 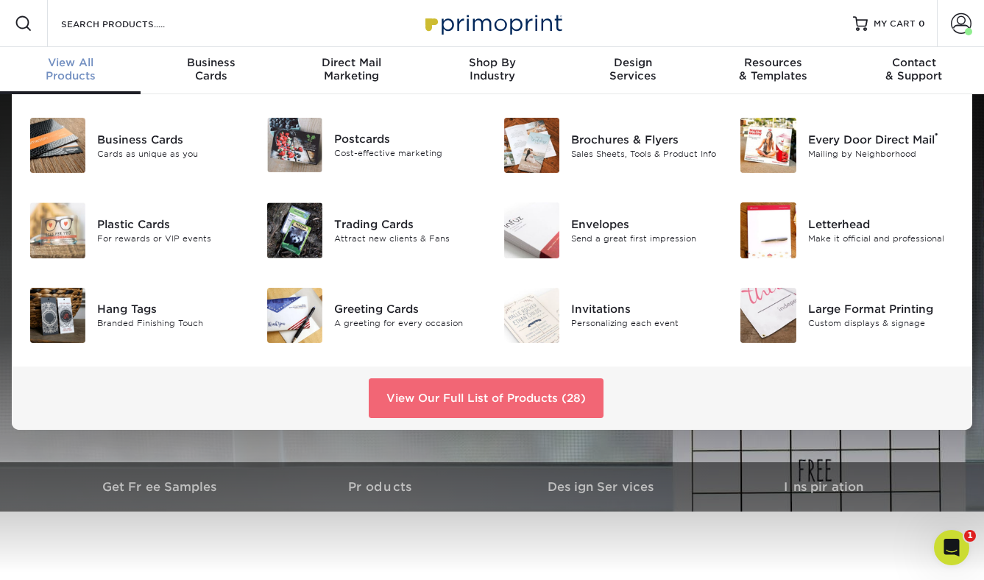 What do you see at coordinates (374, 315) in the screenshot?
I see `a: Greeting Cards Greeting Cards A greeting for every occasion` at bounding box center [374, 315].